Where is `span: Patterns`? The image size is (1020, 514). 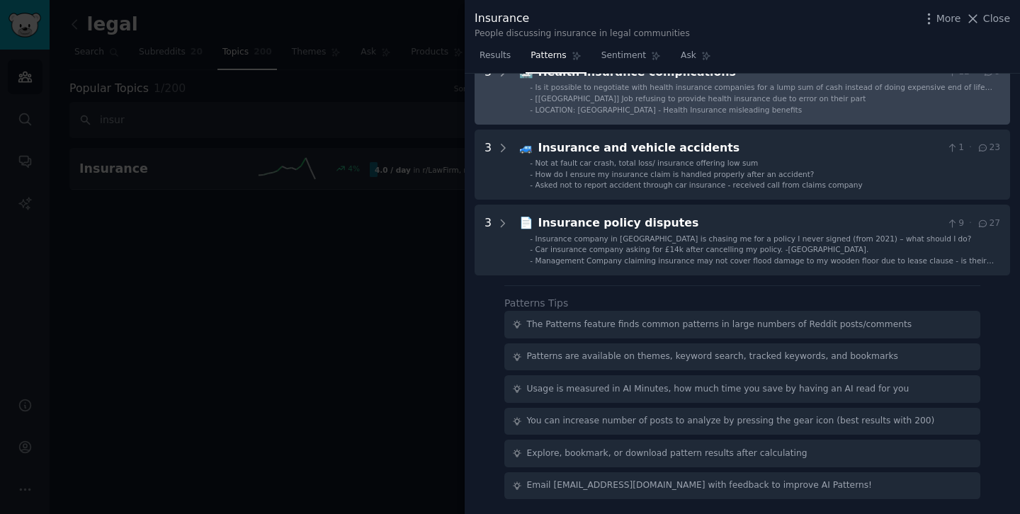 span: Patterns is located at coordinates (548, 56).